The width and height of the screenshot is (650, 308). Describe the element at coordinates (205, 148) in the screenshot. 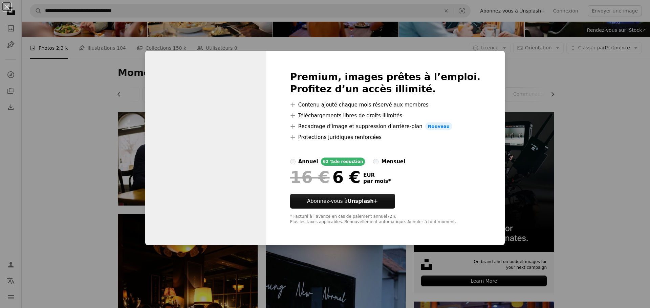

I see `img: premium_photo-1661353218059-841ff036691a` at that location.